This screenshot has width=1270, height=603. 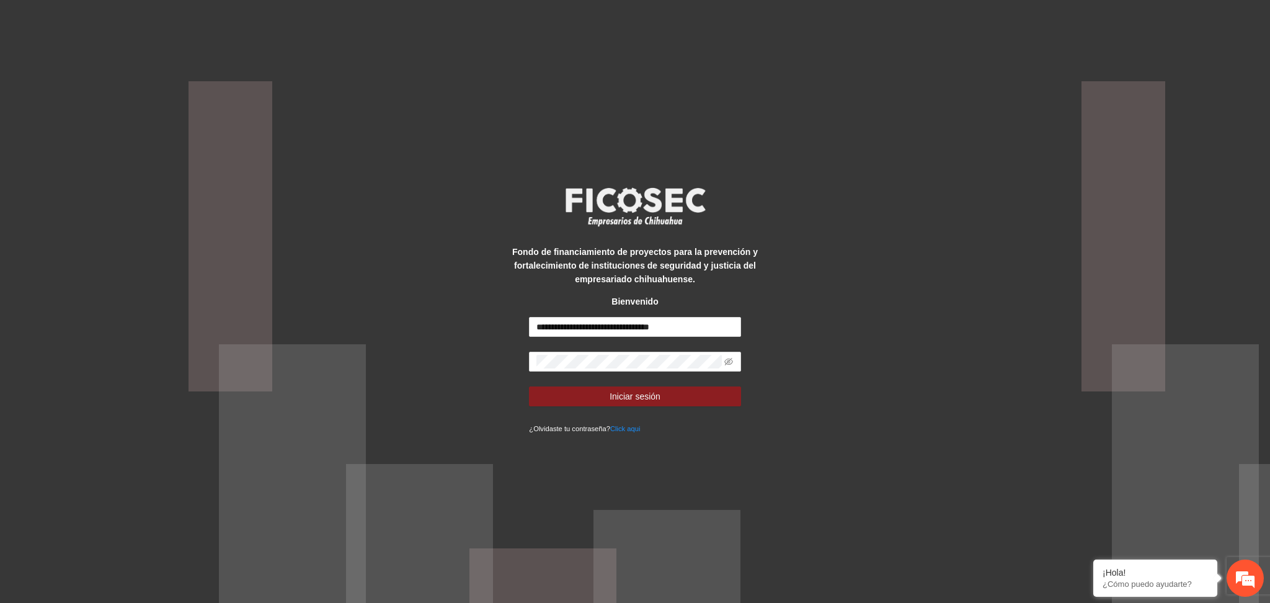 What do you see at coordinates (728, 361) in the screenshot?
I see `span: eye-invisible` at bounding box center [728, 361].